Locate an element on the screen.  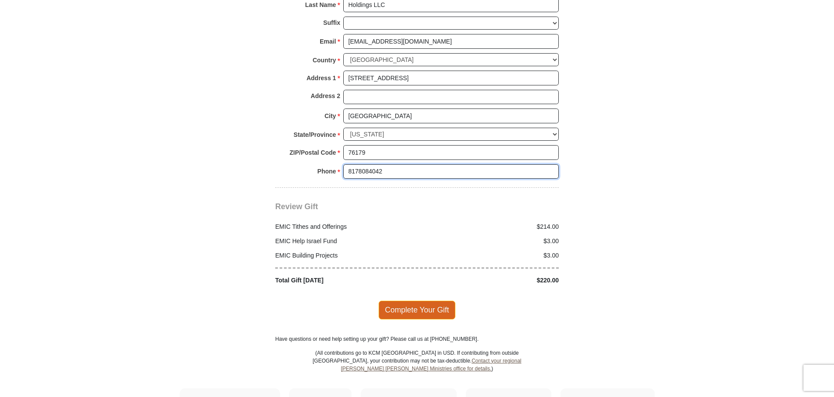
div: EMIC Building Projects is located at coordinates (344, 256).